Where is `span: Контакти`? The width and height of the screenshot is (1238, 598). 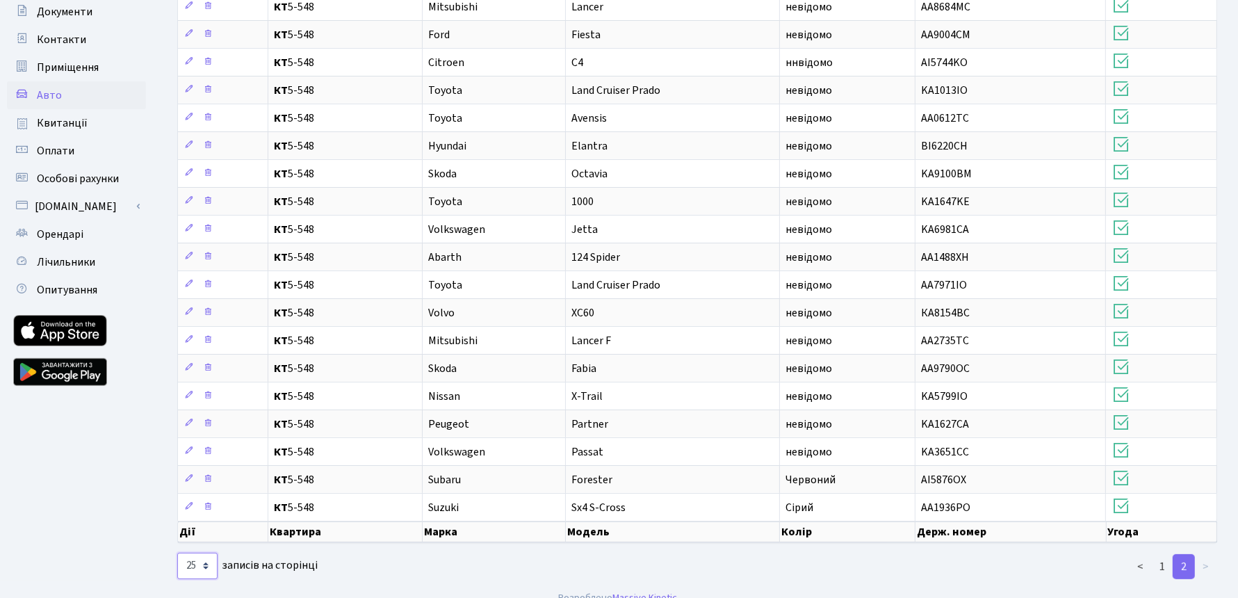 span: Контакти is located at coordinates (61, 40).